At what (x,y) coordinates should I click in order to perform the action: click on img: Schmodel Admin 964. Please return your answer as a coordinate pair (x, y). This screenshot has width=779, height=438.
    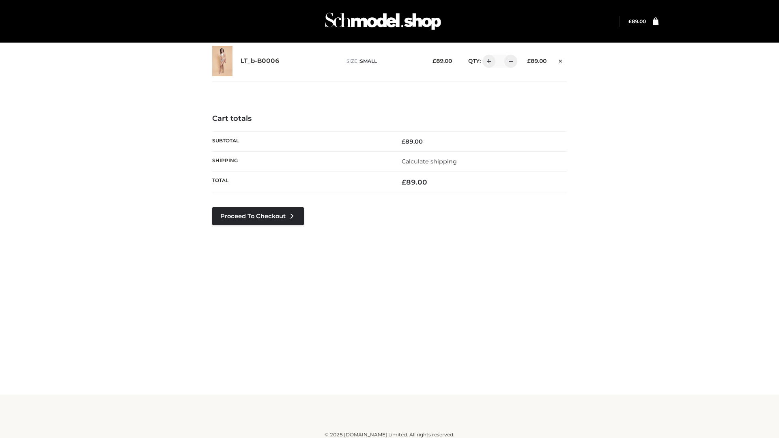
    Looking at the image, I should click on (383, 21).